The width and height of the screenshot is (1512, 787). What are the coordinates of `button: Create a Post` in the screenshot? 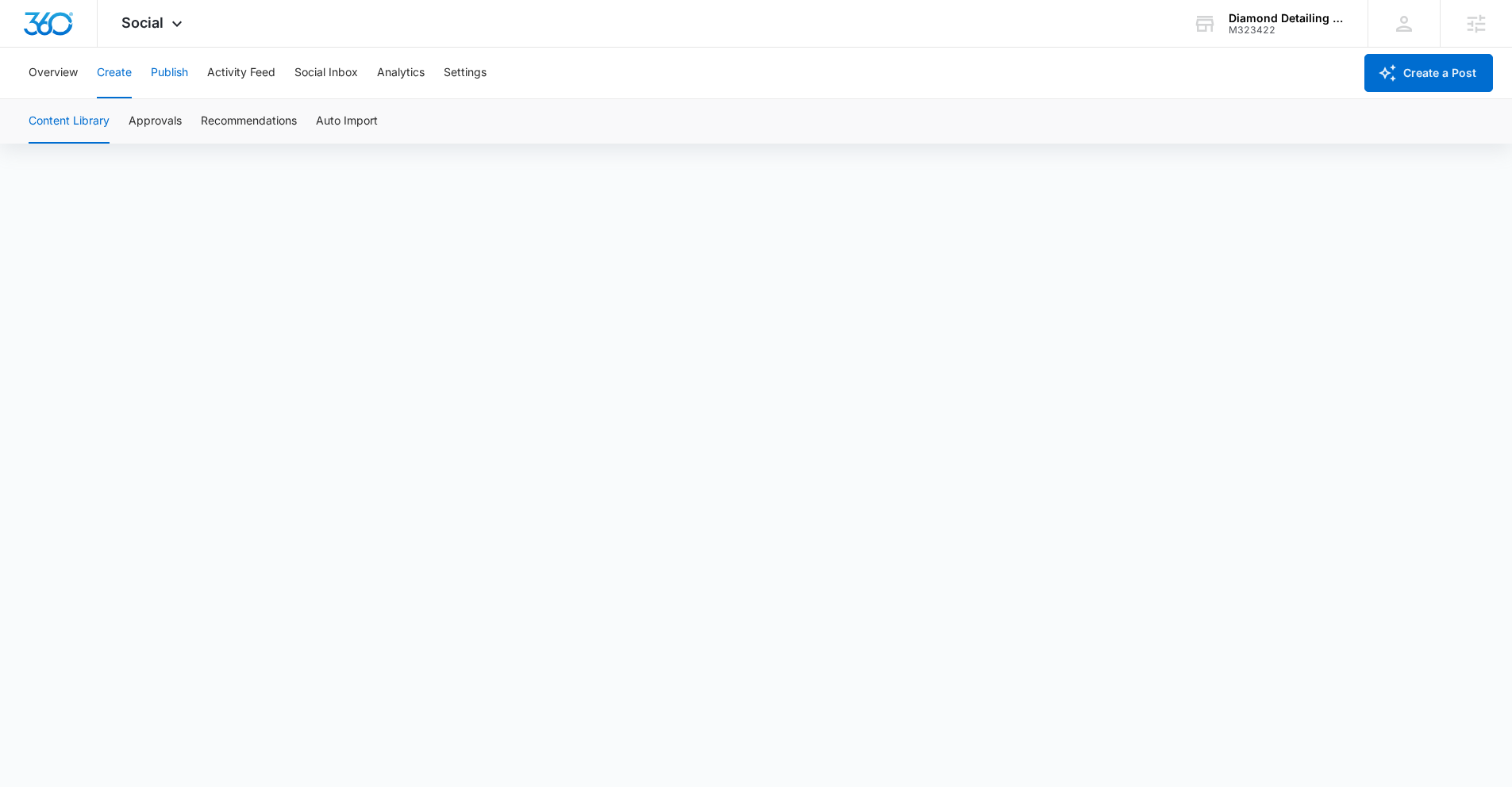 It's located at (1429, 73).